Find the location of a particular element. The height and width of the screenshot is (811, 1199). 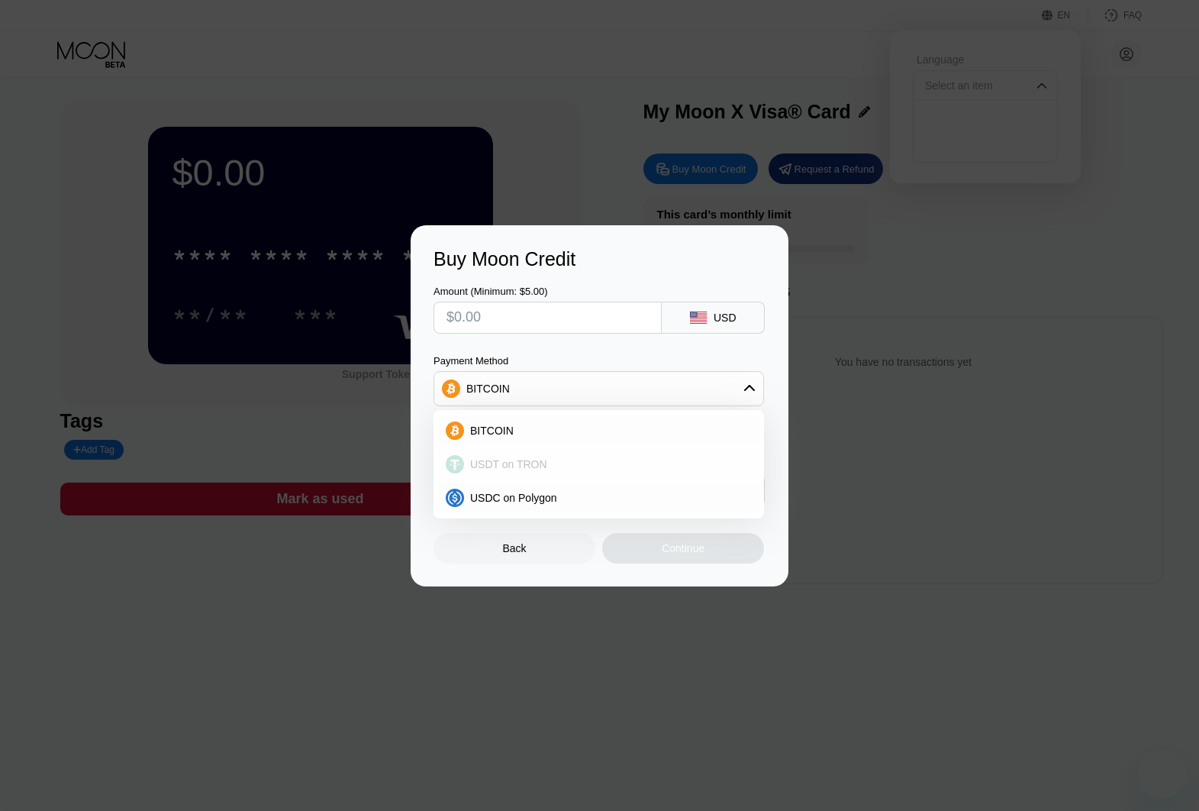

span: BITCOIN is located at coordinates (492, 430).